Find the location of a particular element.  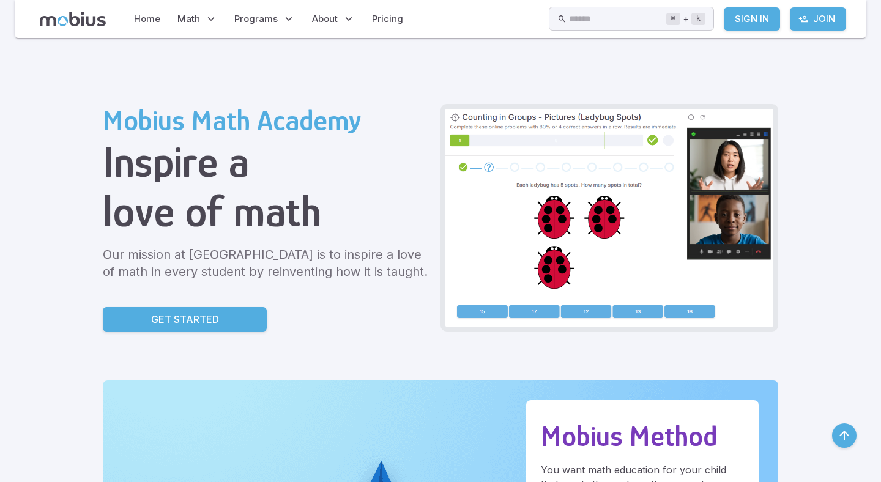

a: Home is located at coordinates (147, 19).